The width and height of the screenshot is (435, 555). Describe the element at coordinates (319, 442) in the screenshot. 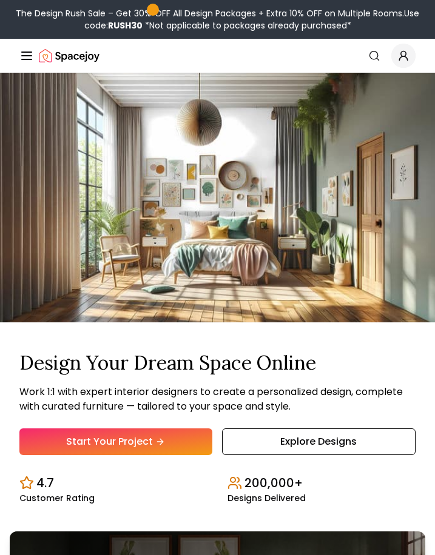

I see `a: Explore Designs` at that location.